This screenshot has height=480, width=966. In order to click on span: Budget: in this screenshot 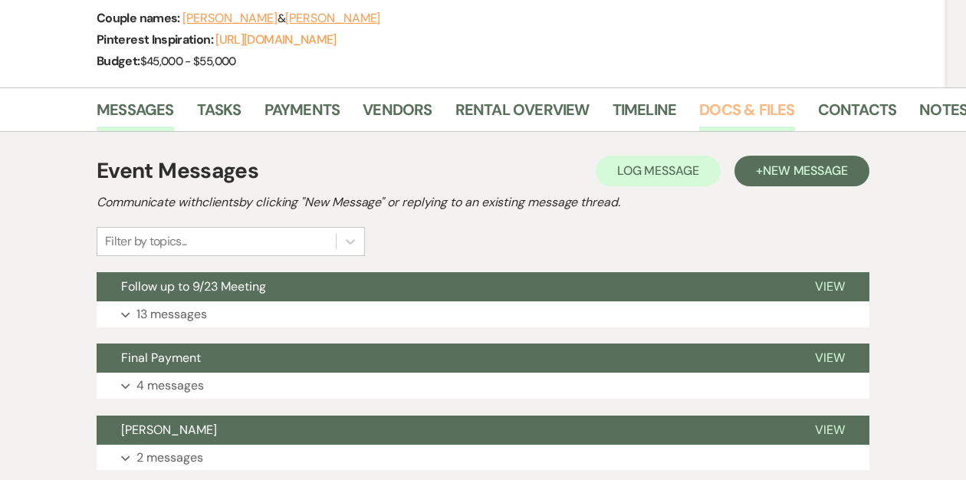, I will do `click(118, 61)`.